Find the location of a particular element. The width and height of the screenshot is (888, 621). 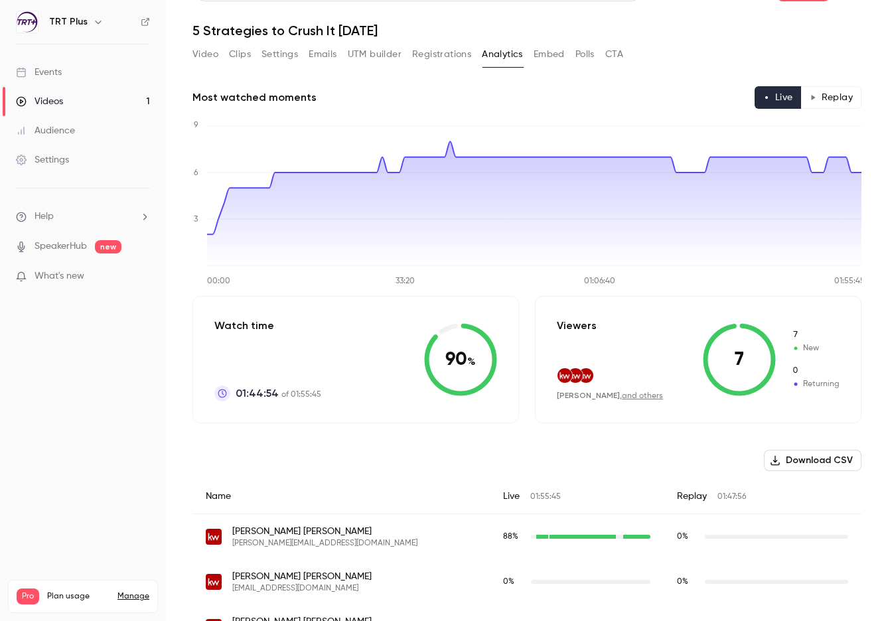

span: Plan usage is located at coordinates (78, 597).